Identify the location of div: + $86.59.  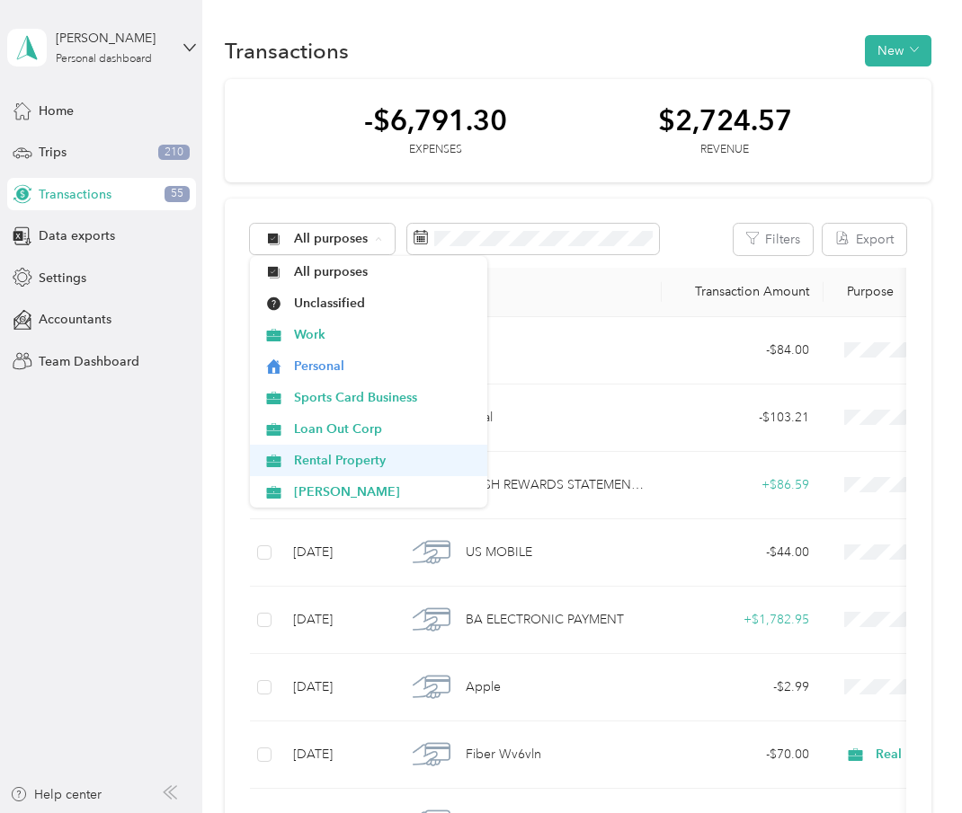
(742, 485).